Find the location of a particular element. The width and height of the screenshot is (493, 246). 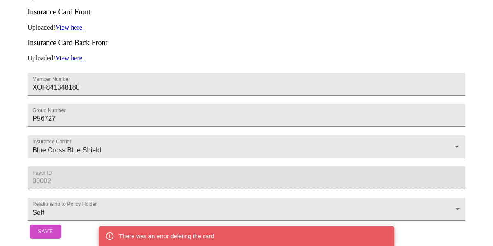

div: There was an error deleting the card is located at coordinates (167, 237).